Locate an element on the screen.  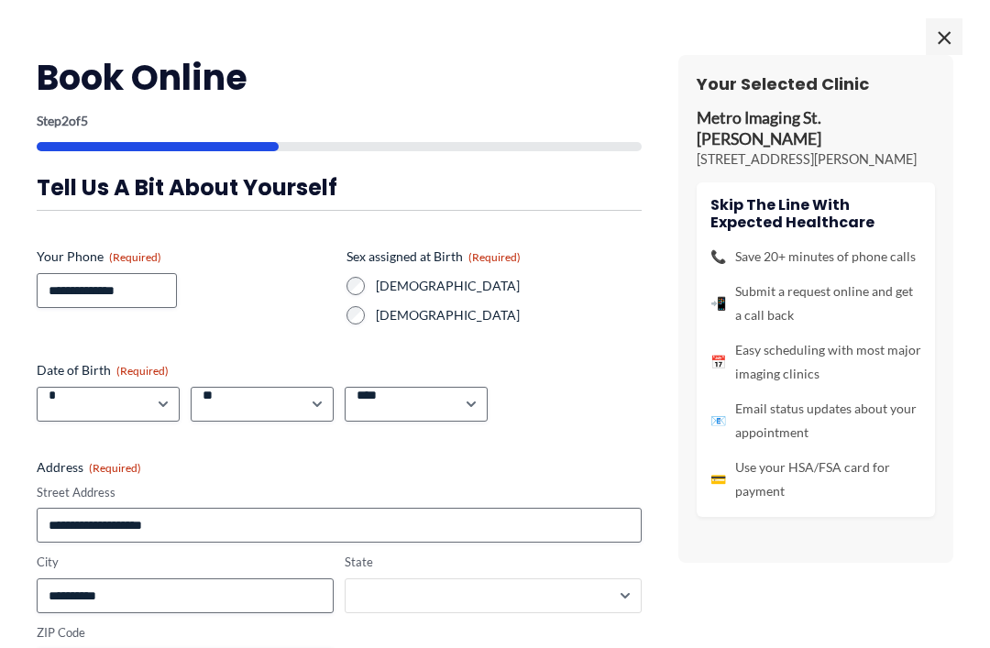
label: State is located at coordinates (493, 562).